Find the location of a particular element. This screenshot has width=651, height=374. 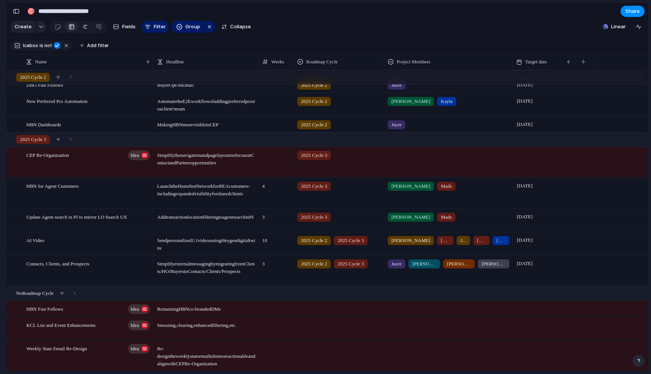

span: Group is located at coordinates (193, 27).